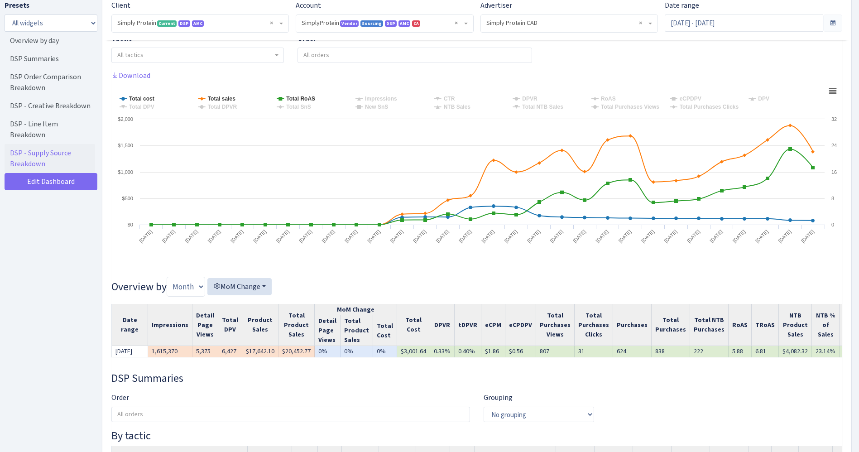  I want to click on th: RoAS, so click(740, 325).